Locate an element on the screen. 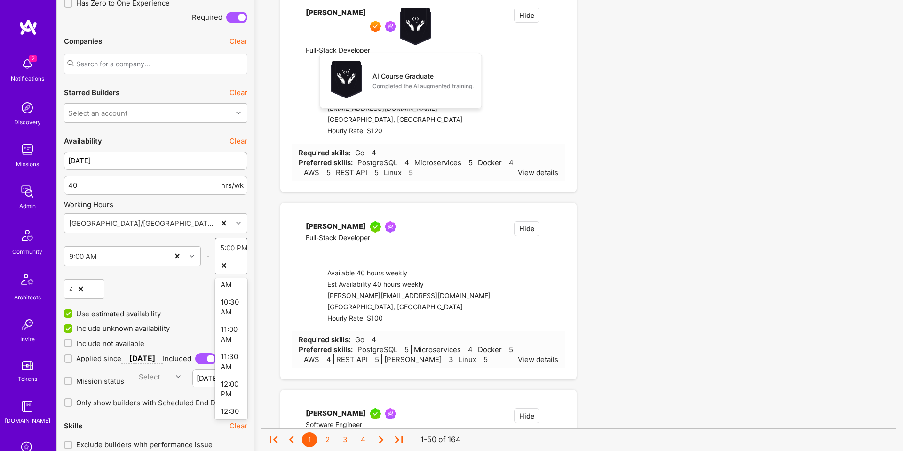 Image resolution: width=903 pixels, height=451 pixels. span: Microservices 5 is located at coordinates (442, 162).